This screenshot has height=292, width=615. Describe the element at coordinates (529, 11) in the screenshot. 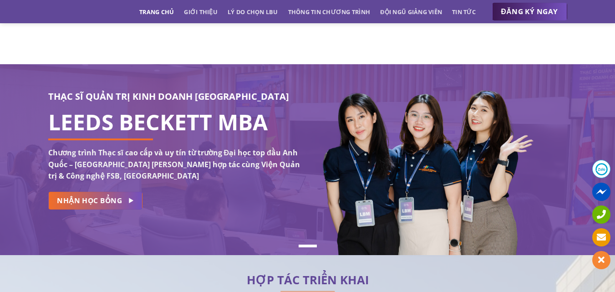

I see `span: ĐĂNG KÝ NGAY` at that location.